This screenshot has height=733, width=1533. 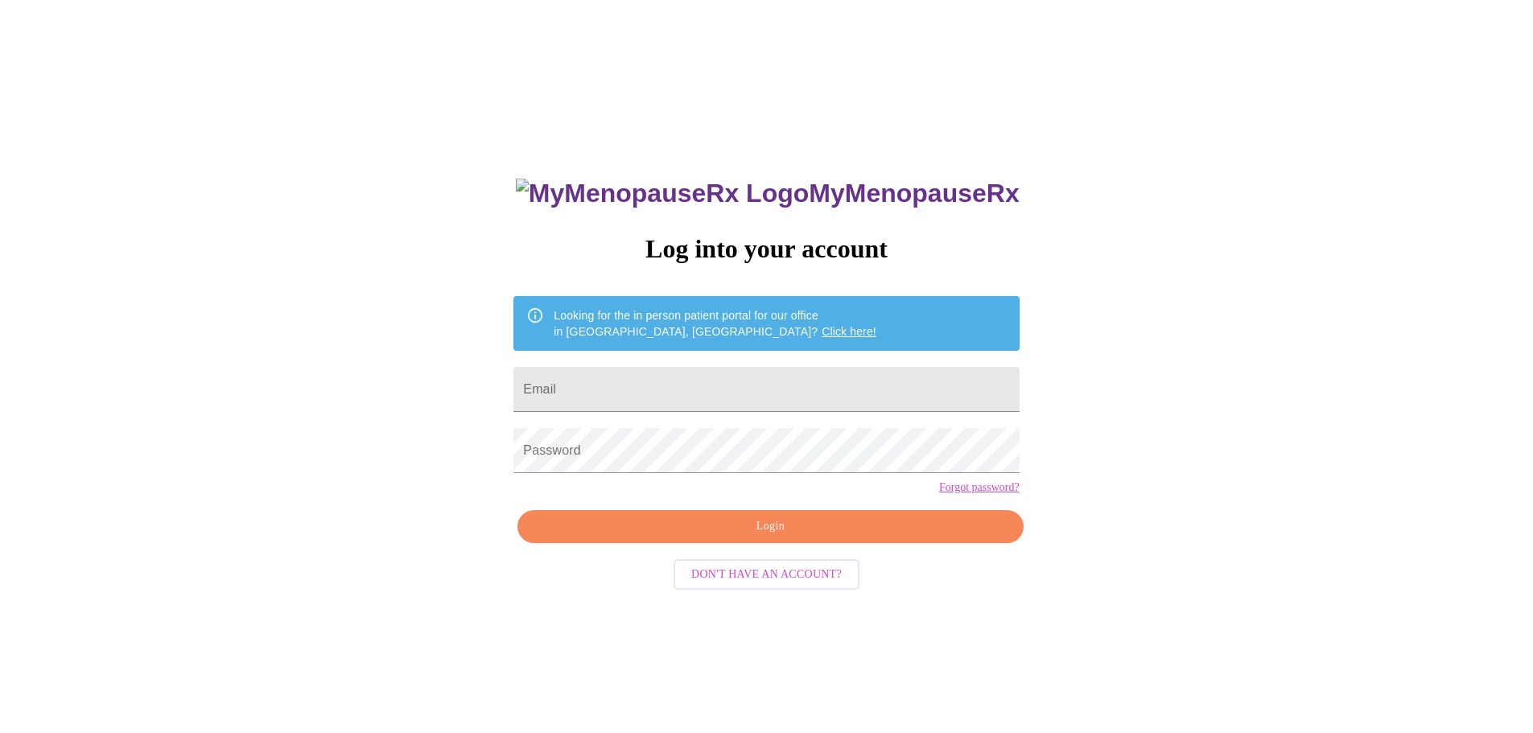 What do you see at coordinates (662, 193) in the screenshot?
I see `img: MyMenopauseRx Logo` at bounding box center [662, 193].